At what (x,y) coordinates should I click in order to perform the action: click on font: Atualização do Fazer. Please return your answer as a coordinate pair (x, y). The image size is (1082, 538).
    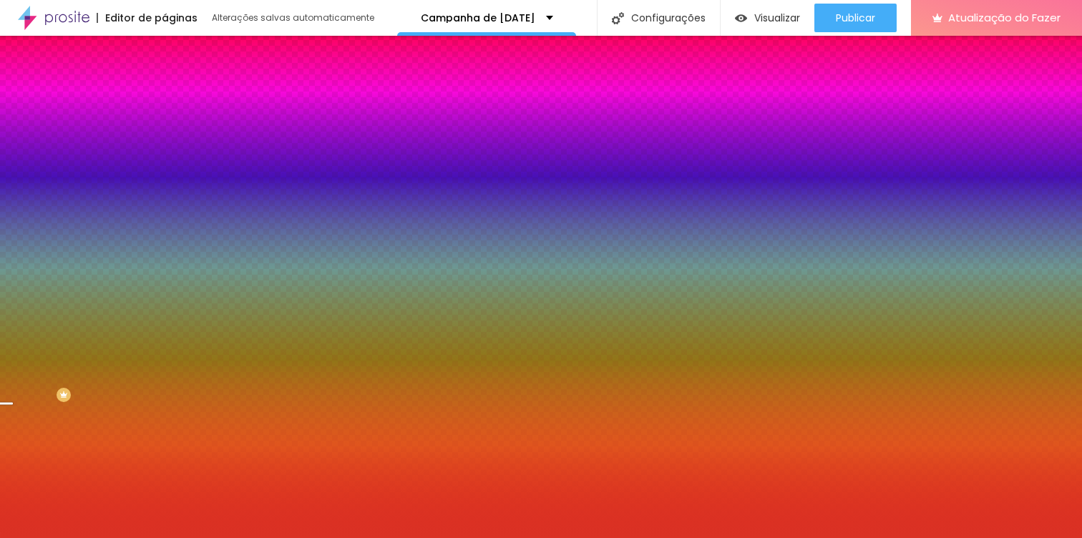
    Looking at the image, I should click on (1004, 17).